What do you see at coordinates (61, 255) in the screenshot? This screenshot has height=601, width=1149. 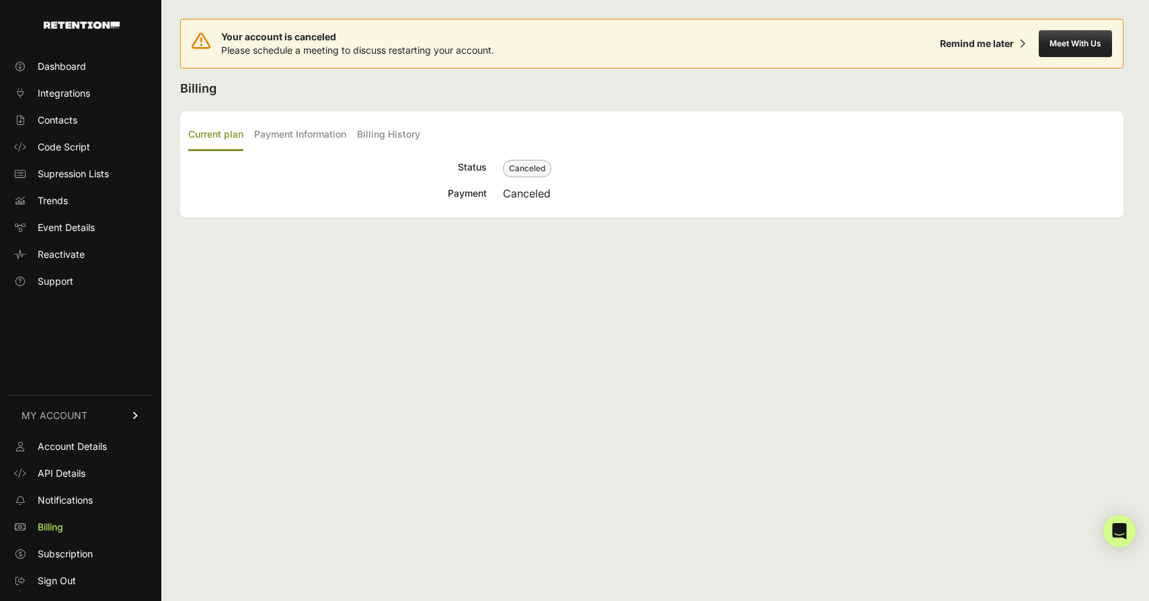 I see `span: Reactivate` at bounding box center [61, 255].